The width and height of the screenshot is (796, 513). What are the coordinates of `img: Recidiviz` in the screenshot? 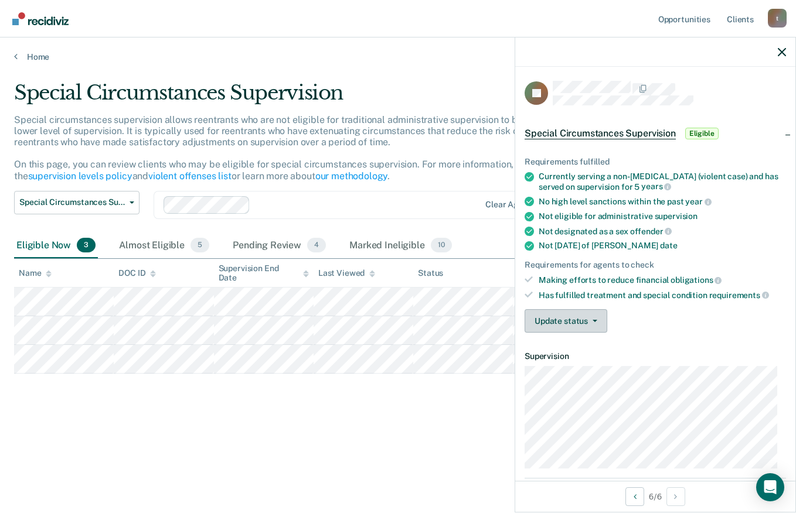 It's located at (40, 19).